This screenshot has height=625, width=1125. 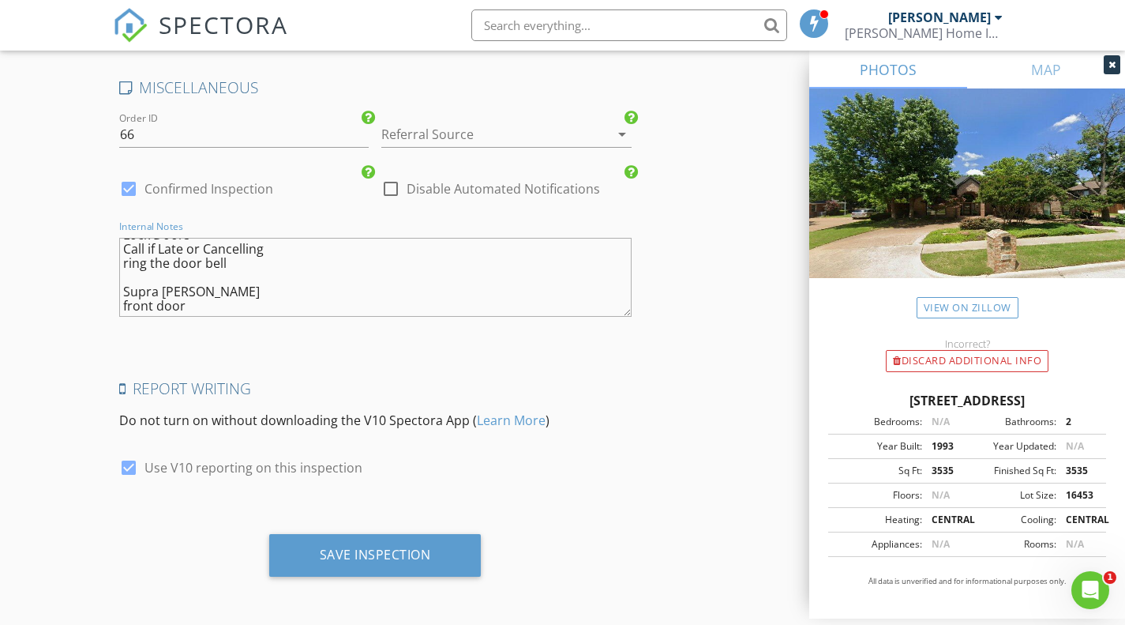 I want to click on div: Finished Sq Ft:, so click(x=1012, y=471).